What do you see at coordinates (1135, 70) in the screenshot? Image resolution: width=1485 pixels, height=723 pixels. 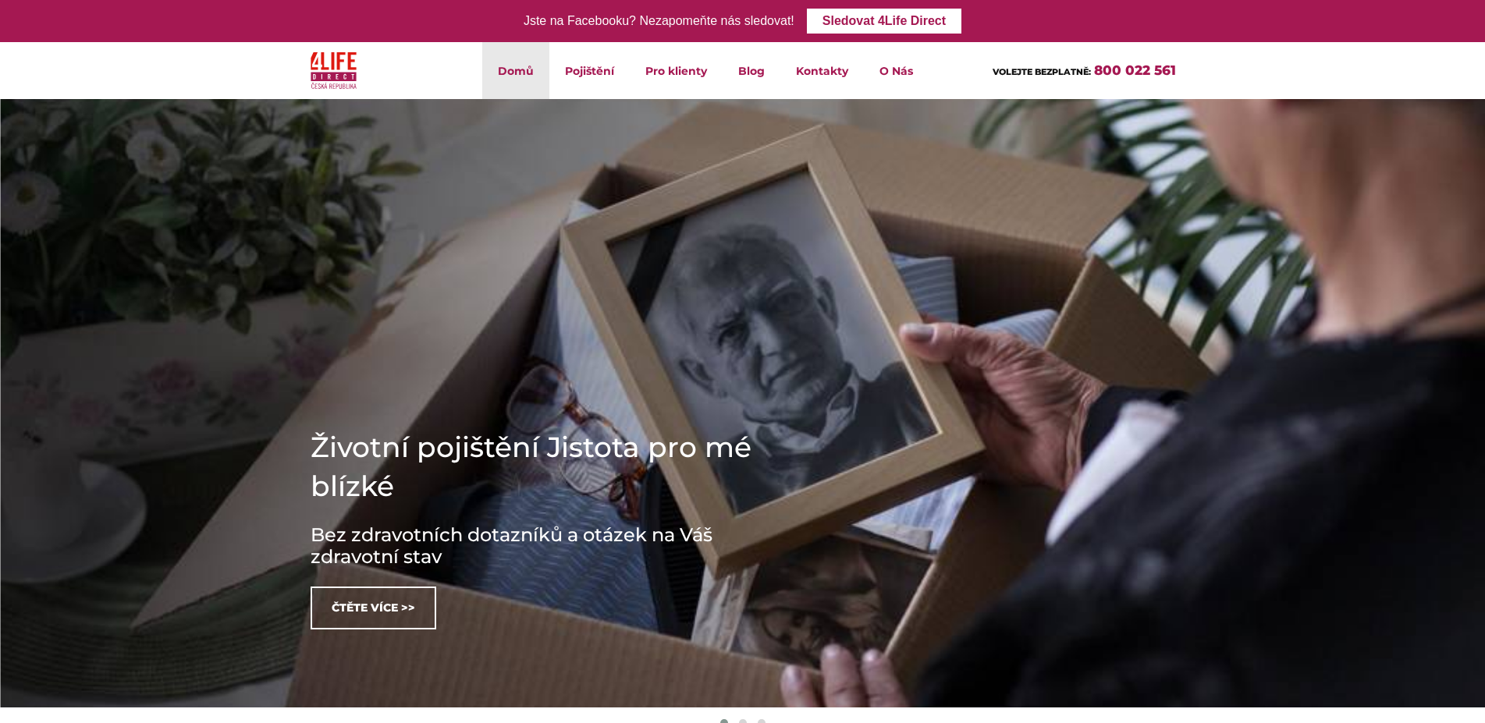 I see `a: 800 022 561` at bounding box center [1135, 70].